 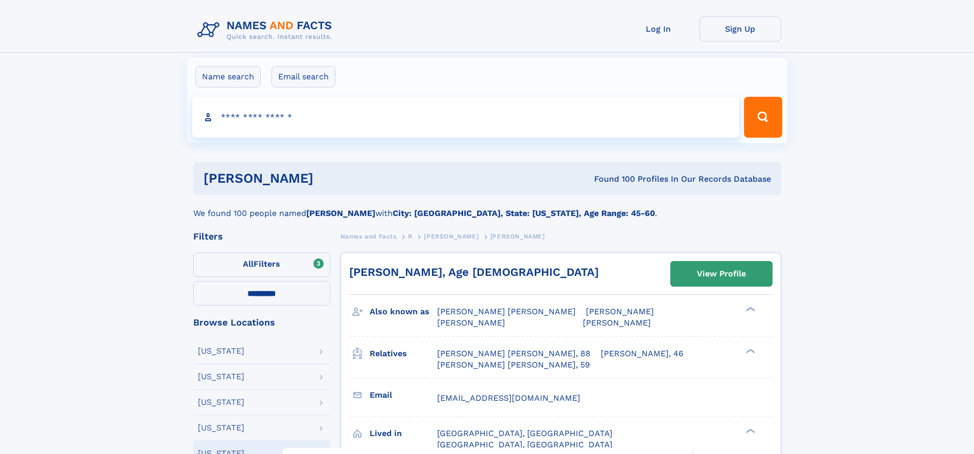 I want to click on h3: Relatives, so click(x=404, y=353).